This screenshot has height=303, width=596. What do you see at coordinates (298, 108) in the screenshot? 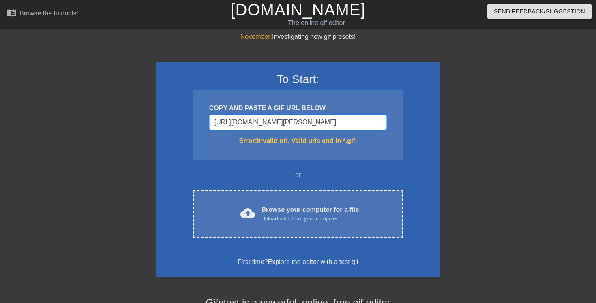
I see `div: COPY AND PASTE A GIF URL BELOW` at bounding box center [298, 108].